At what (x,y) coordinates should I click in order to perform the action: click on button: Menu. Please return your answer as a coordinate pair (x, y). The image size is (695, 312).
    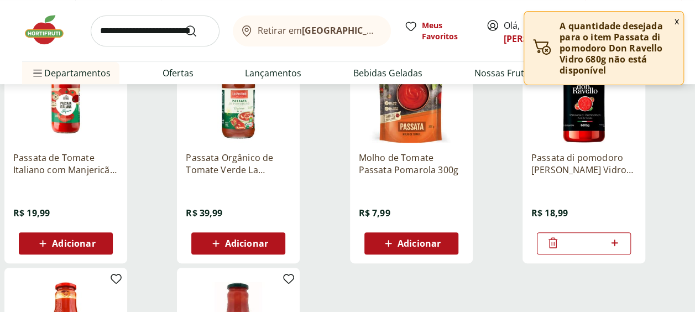
    Looking at the image, I should click on (38, 73).